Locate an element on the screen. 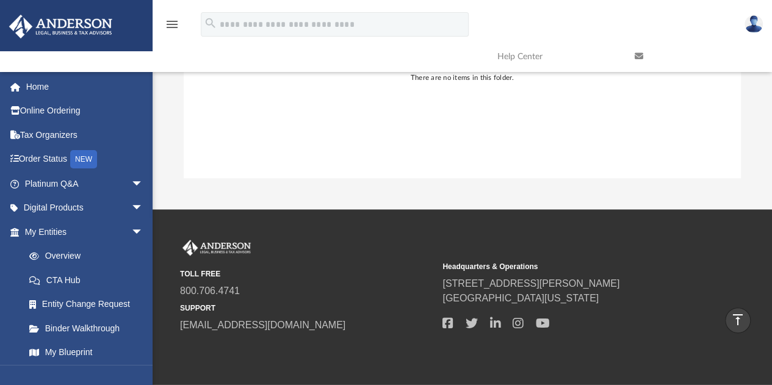 The height and width of the screenshot is (385, 772). a: Binder Walkthrough is located at coordinates (89, 328).